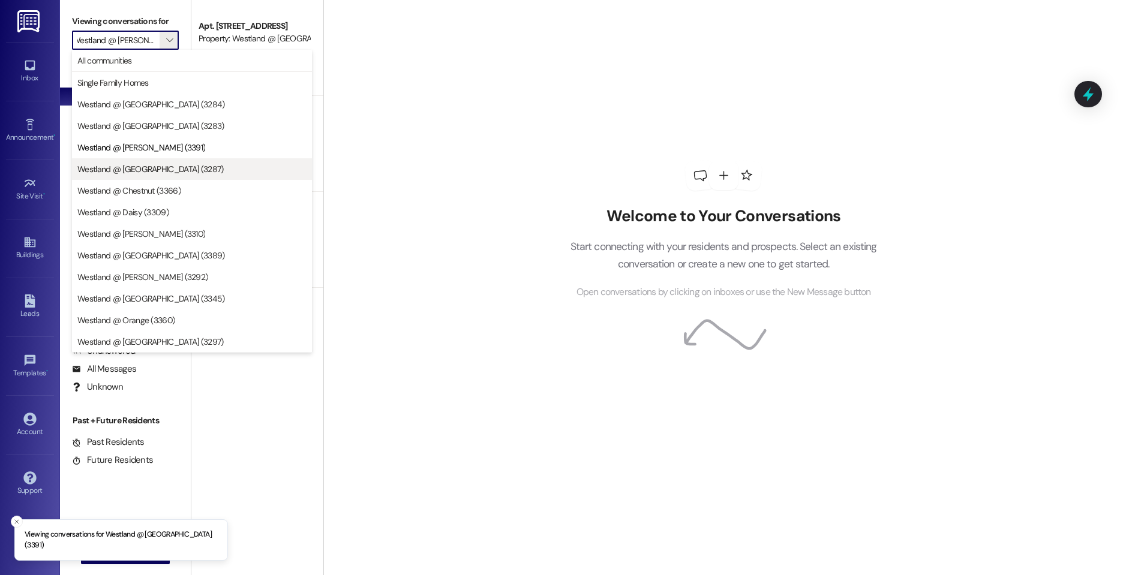 Image resolution: width=1123 pixels, height=575 pixels. Describe the element at coordinates (125, 74) in the screenshot. I see `div: Prospects + Residents` at that location.